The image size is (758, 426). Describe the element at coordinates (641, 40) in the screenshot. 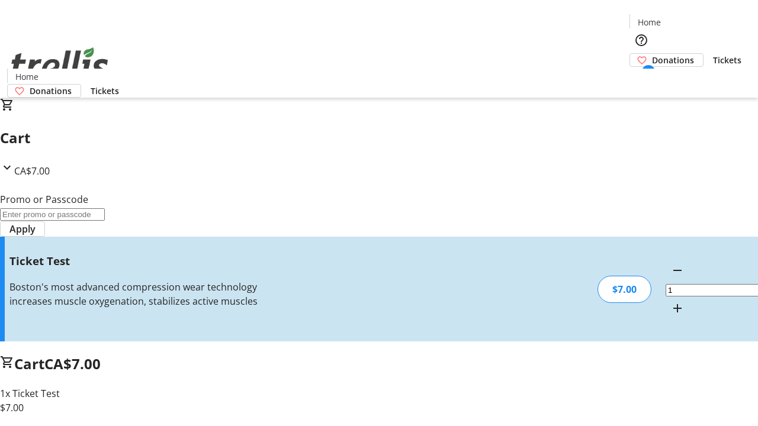

I see `button: Help` at that location.